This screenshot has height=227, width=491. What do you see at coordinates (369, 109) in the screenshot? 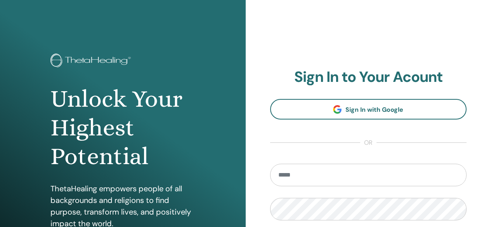
I see `a: Sign In with Google` at bounding box center [369, 109].